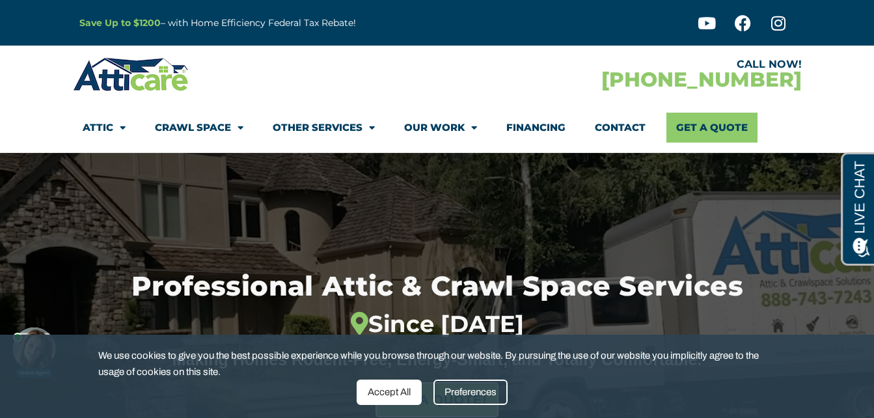 This screenshot has height=418, width=874. I want to click on a: Contact, so click(621, 128).